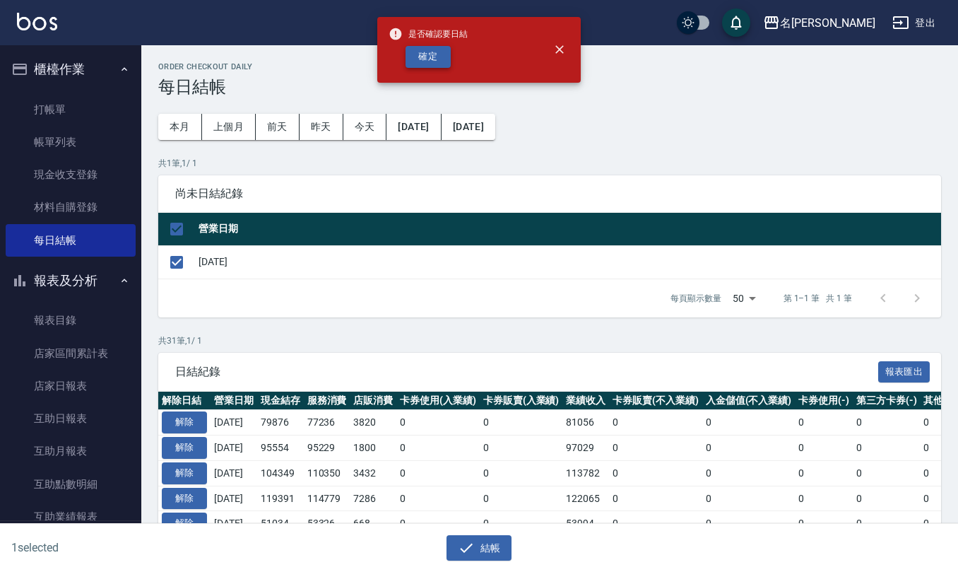 This screenshot has height=572, width=958. I want to click on a: 互助月報表, so click(71, 451).